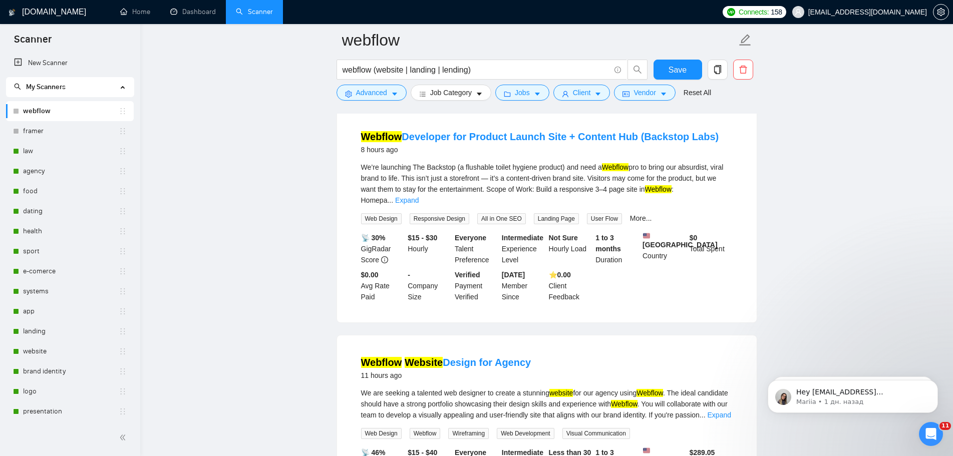 The width and height of the screenshot is (953, 456). What do you see at coordinates (446, 363) in the screenshot?
I see `a: Webflow WebsiteDesign for Agency` at bounding box center [446, 363].